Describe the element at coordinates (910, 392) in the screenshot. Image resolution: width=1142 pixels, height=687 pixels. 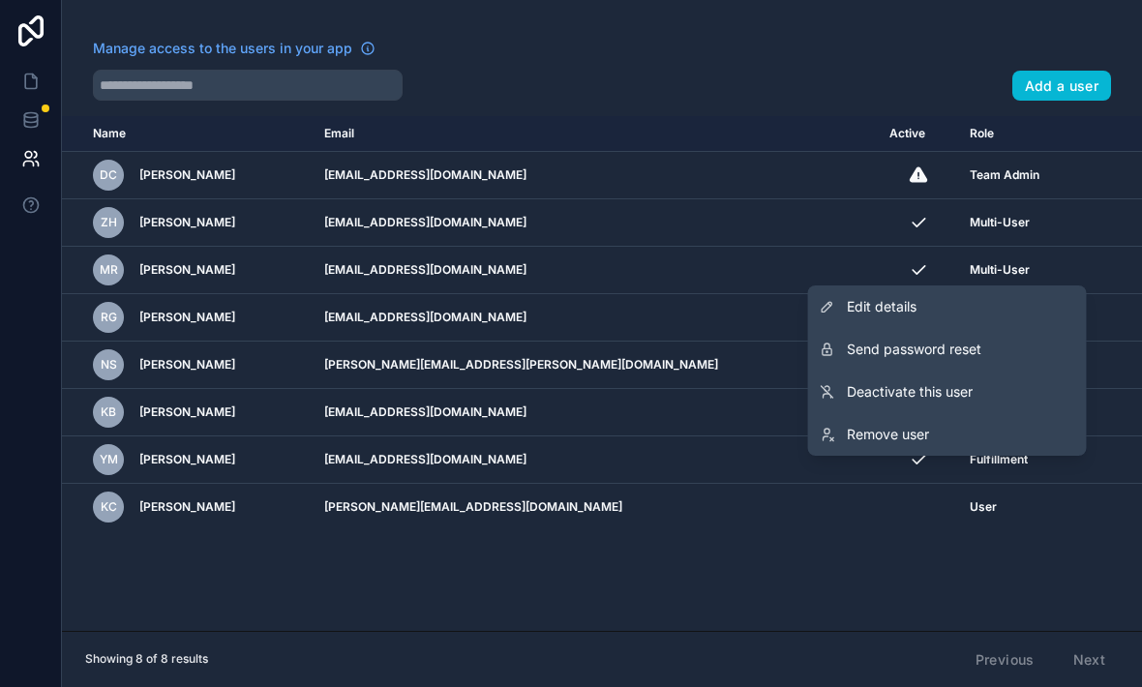
I see `span: Deactivate this user` at that location.